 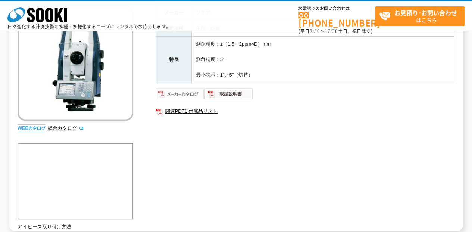 What do you see at coordinates (229, 95) in the screenshot?
I see `a: 取扱説明書` at bounding box center [229, 95].